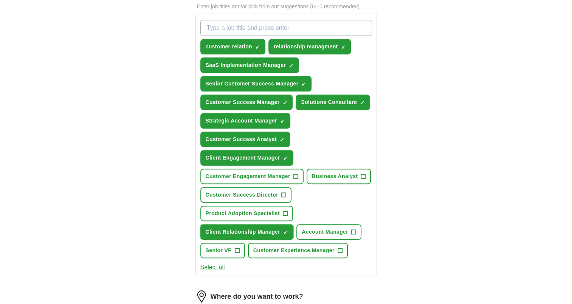 This screenshot has width=572, height=304. Describe the element at coordinates (250, 65) in the screenshot. I see `button: SaaS Implementation Manager✓` at that location.